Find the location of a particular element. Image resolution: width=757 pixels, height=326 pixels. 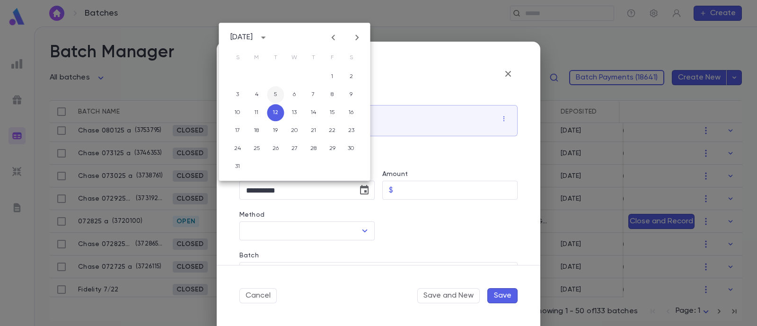

button: 24 is located at coordinates (238, 149).